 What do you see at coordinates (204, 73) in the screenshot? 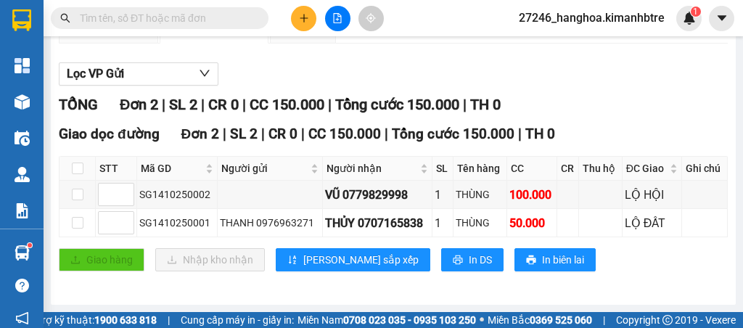
I see `span: down` at bounding box center [204, 73].